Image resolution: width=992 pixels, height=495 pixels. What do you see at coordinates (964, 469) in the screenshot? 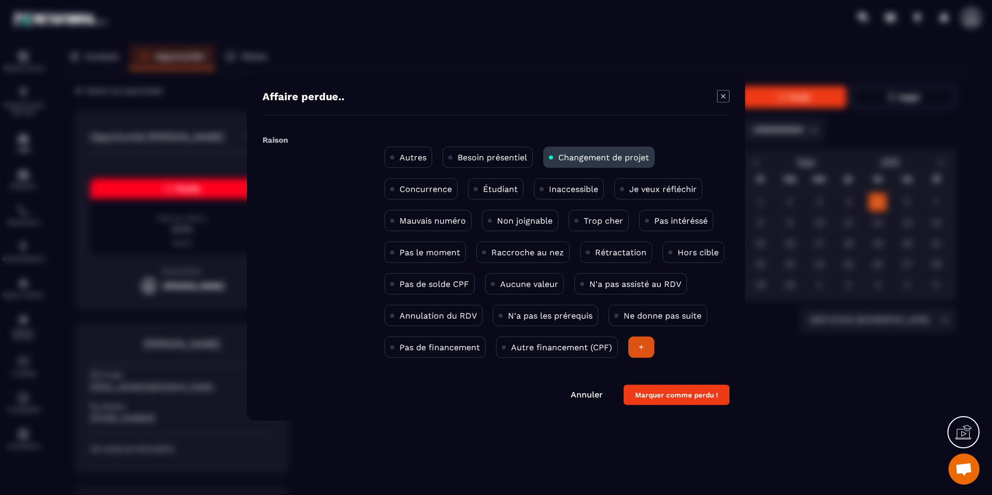
I see `a: Ouvrir le chat` at bounding box center [964, 469].